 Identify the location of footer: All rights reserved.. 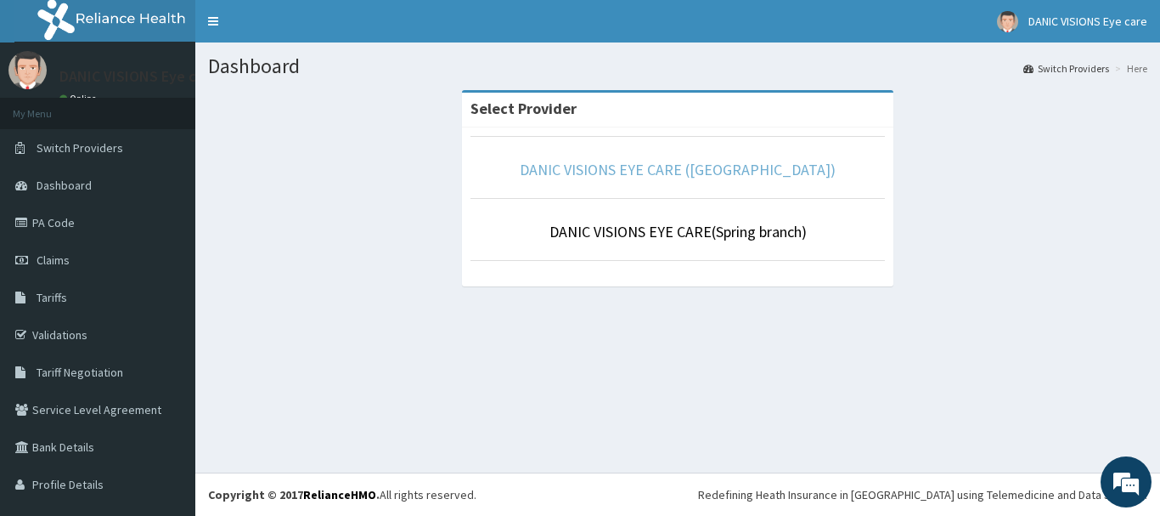
(678, 493).